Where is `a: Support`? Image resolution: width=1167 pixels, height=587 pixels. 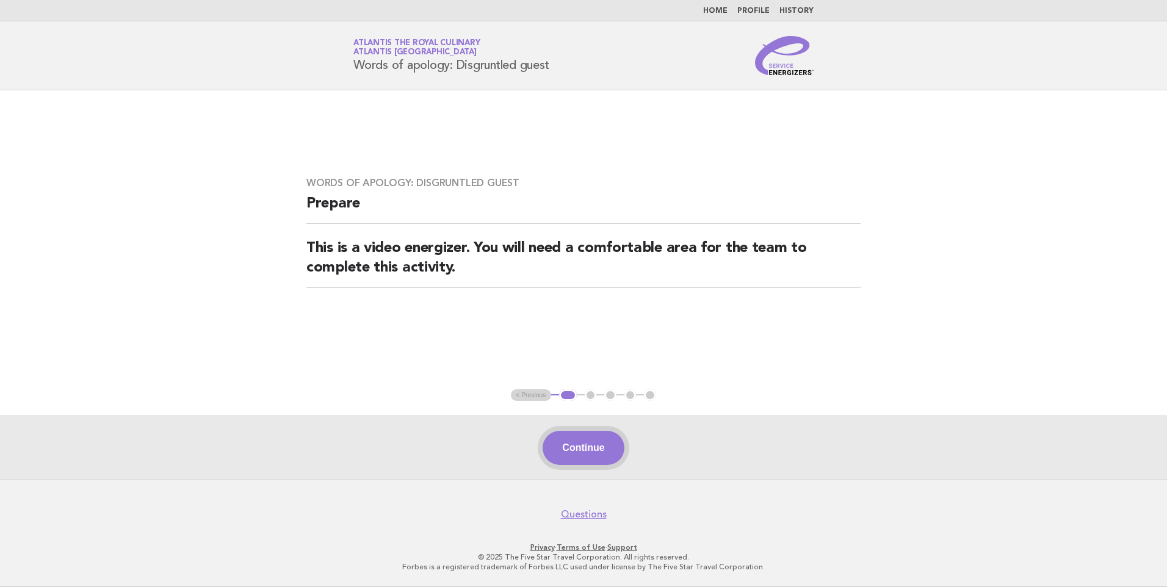
a: Support is located at coordinates (622, 547).